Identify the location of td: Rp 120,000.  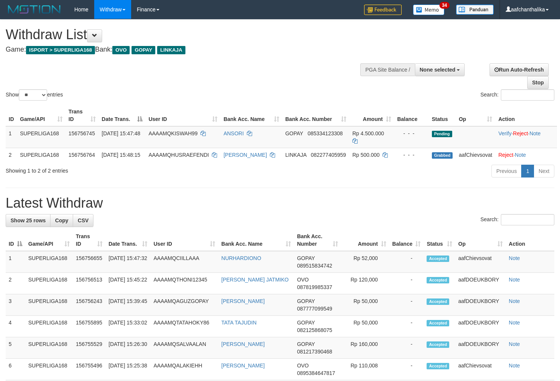
(365, 284).